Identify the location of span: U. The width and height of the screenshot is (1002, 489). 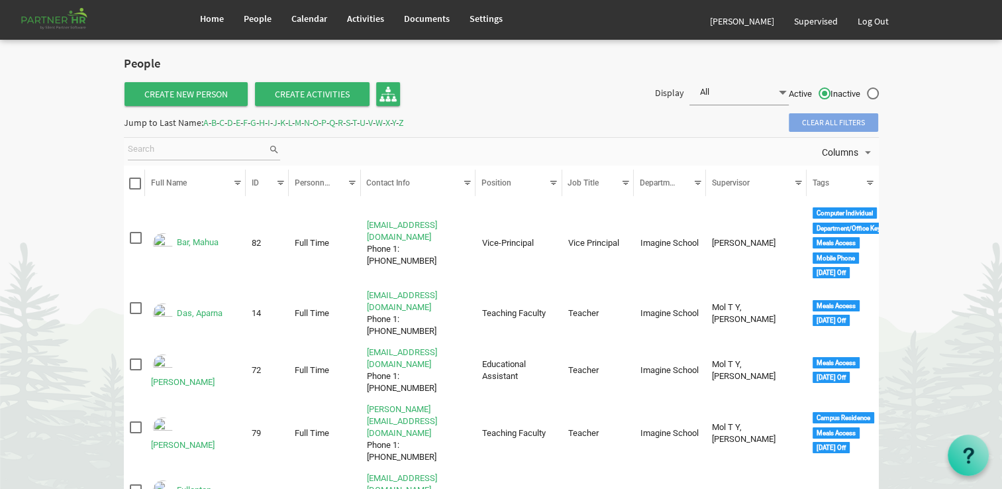
(362, 122).